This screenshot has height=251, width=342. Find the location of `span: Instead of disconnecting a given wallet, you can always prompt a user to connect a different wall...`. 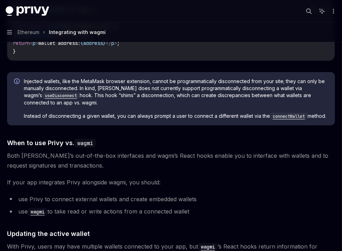

span: Instead of disconnecting a given wallet, you can always prompt a user to connect a different wall... is located at coordinates (176, 116).